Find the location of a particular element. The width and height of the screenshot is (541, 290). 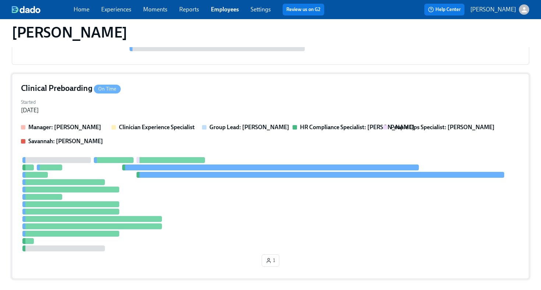

a: Moments is located at coordinates (155, 9).